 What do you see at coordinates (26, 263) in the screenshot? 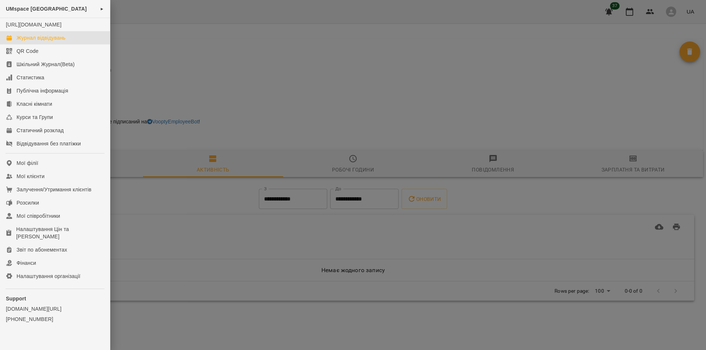
I see `div: Фінанси` at bounding box center [26, 263].